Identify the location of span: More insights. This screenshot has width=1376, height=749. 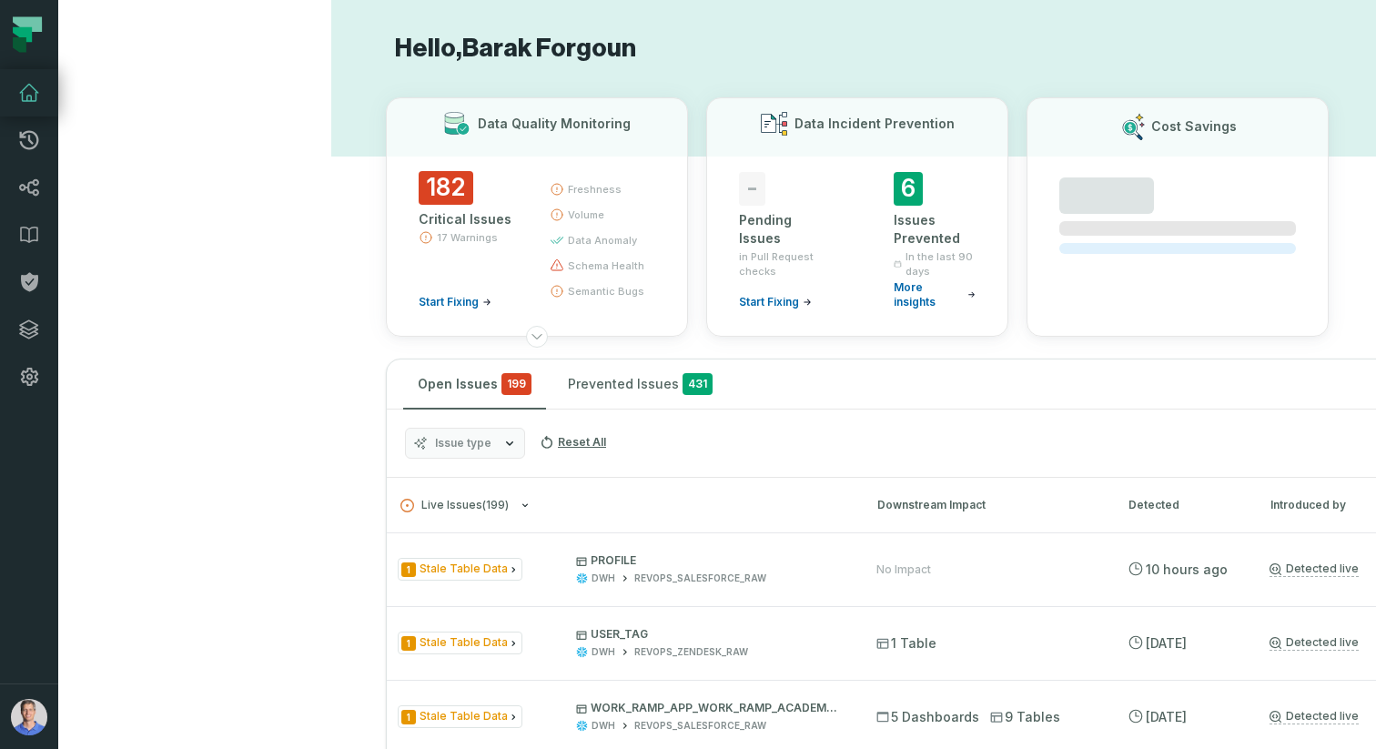
(928, 295).